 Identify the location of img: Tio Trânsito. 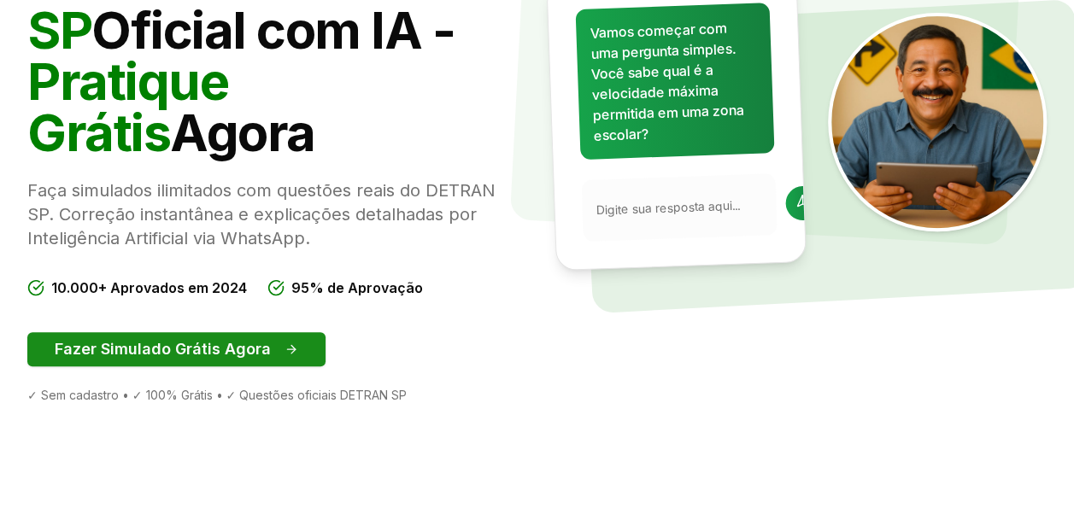
(937, 122).